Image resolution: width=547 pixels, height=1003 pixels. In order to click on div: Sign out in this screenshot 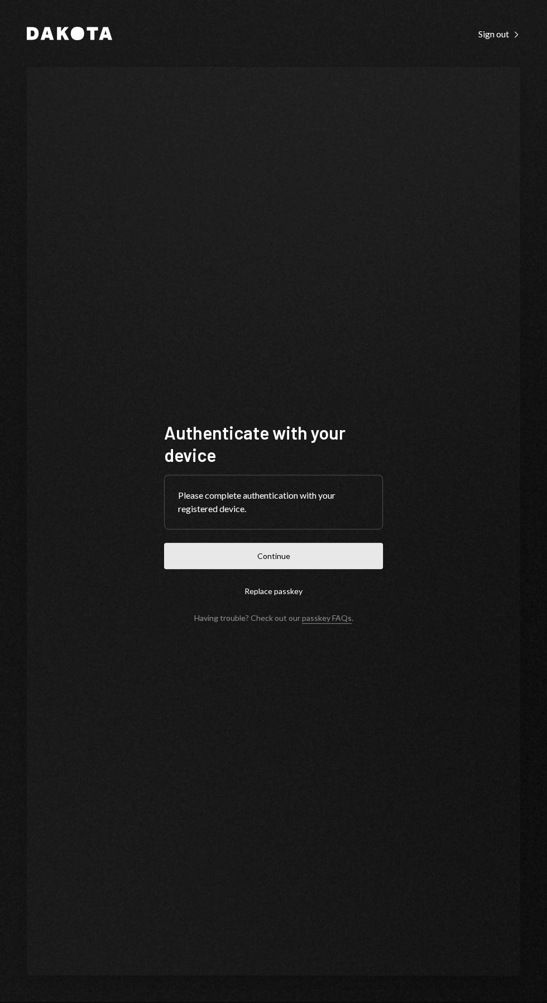, I will do `click(499, 34)`.